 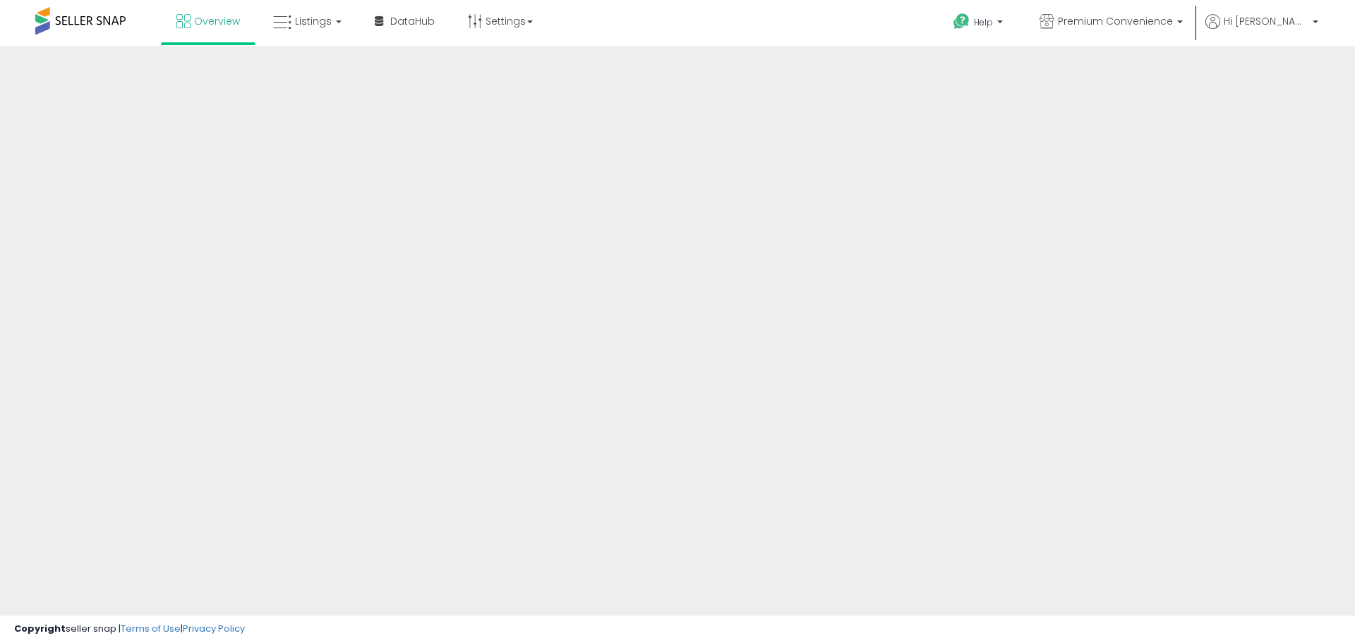 I want to click on i: Get Help, so click(x=961, y=21).